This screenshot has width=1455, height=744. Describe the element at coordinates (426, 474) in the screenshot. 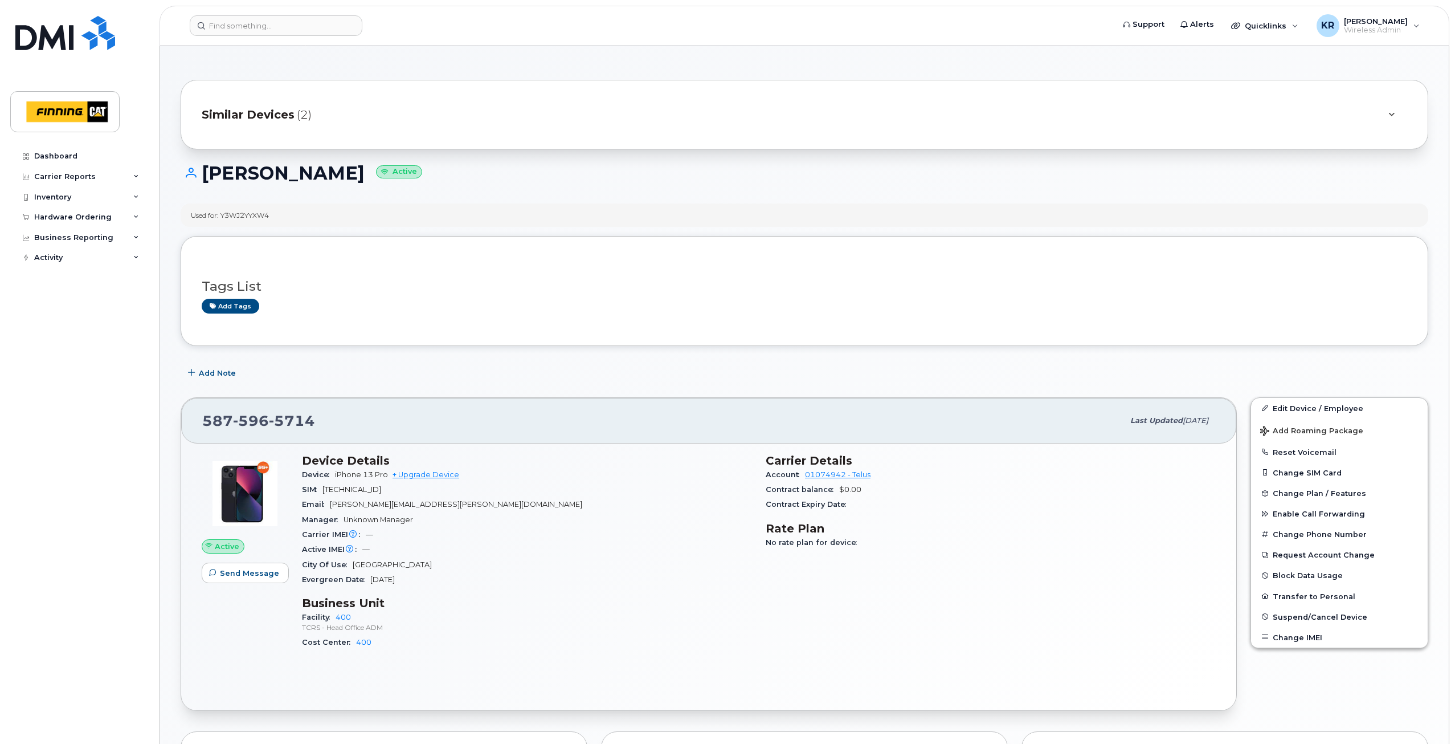

I see `a: + Upgrade Device` at that location.